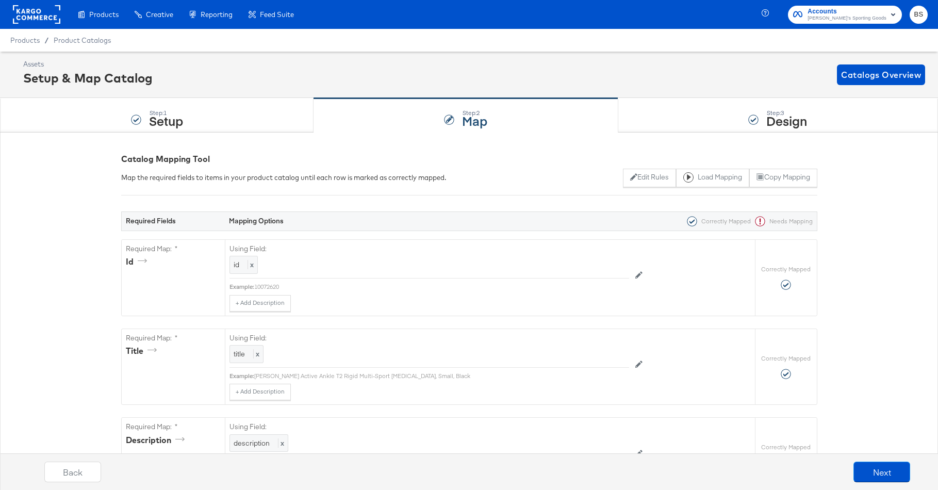 Image resolution: width=938 pixels, height=490 pixels. I want to click on button: Load Mapping, so click(713, 178).